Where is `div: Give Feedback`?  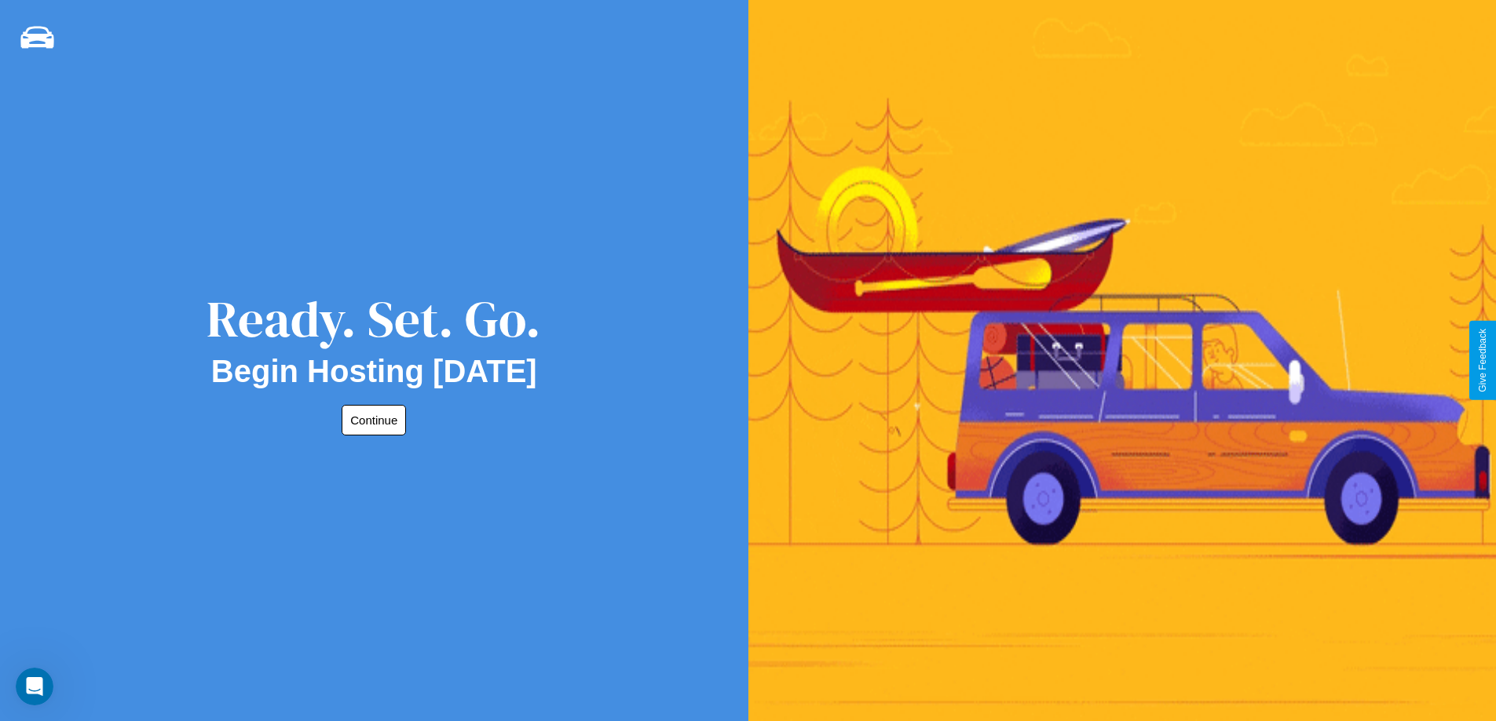
div: Give Feedback is located at coordinates (1482, 360).